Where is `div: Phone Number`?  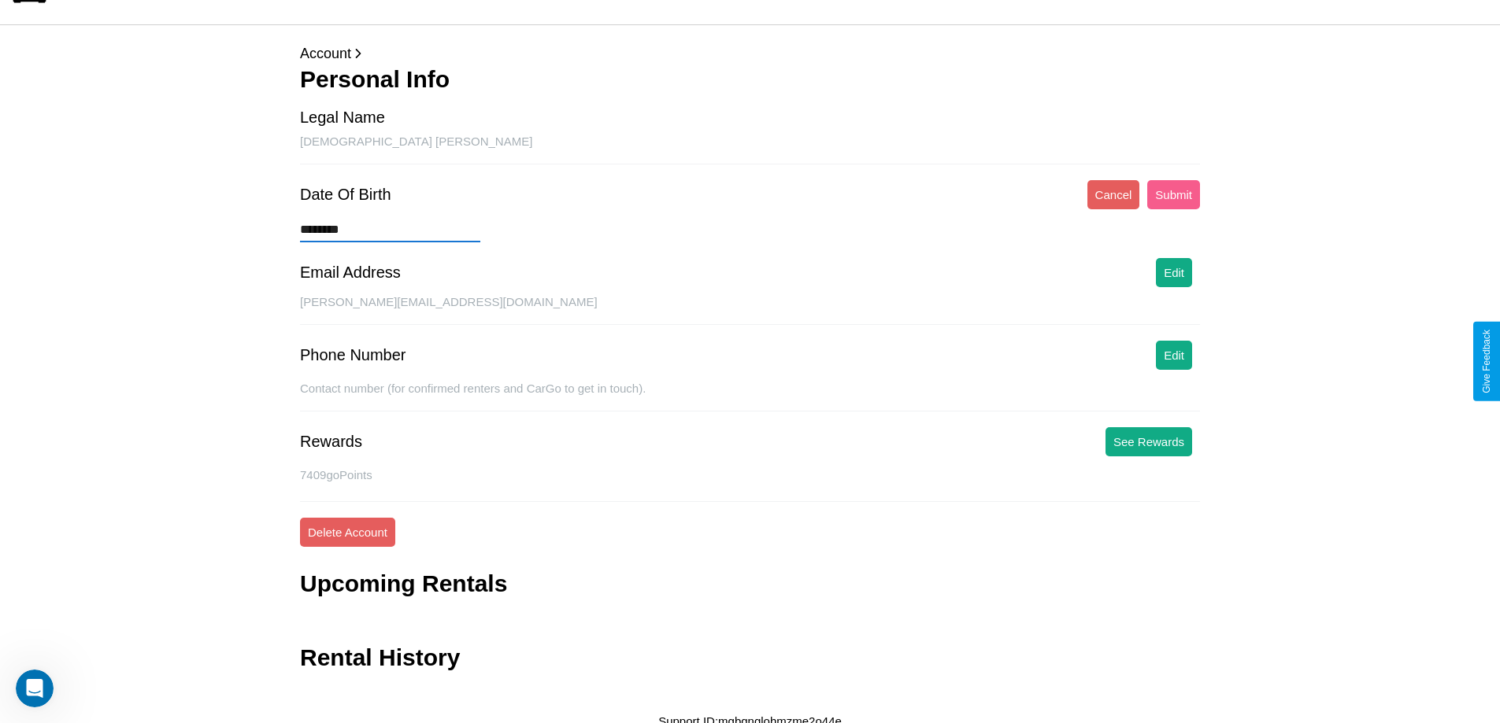
div: Phone Number is located at coordinates (353, 355).